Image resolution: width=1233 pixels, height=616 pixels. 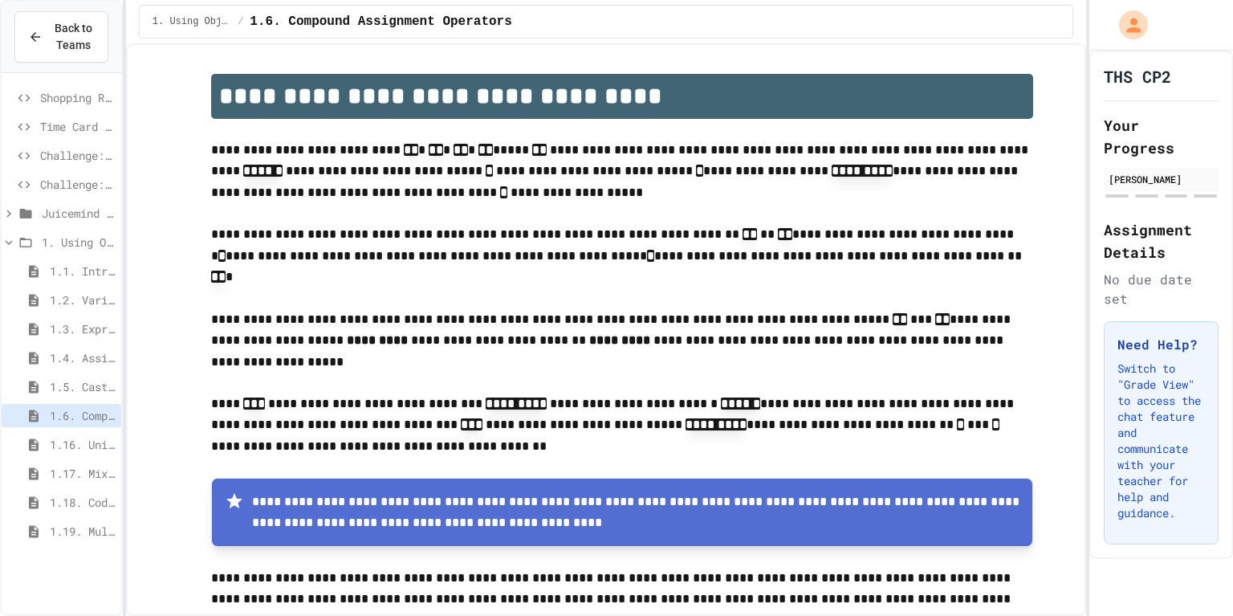 I want to click on h2: Assignment Details, so click(x=1161, y=241).